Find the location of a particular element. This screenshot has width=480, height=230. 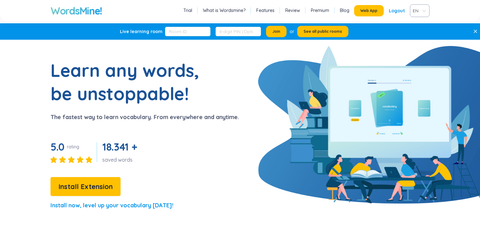

h1: Learn any words, be unstoppable! is located at coordinates (129, 82).